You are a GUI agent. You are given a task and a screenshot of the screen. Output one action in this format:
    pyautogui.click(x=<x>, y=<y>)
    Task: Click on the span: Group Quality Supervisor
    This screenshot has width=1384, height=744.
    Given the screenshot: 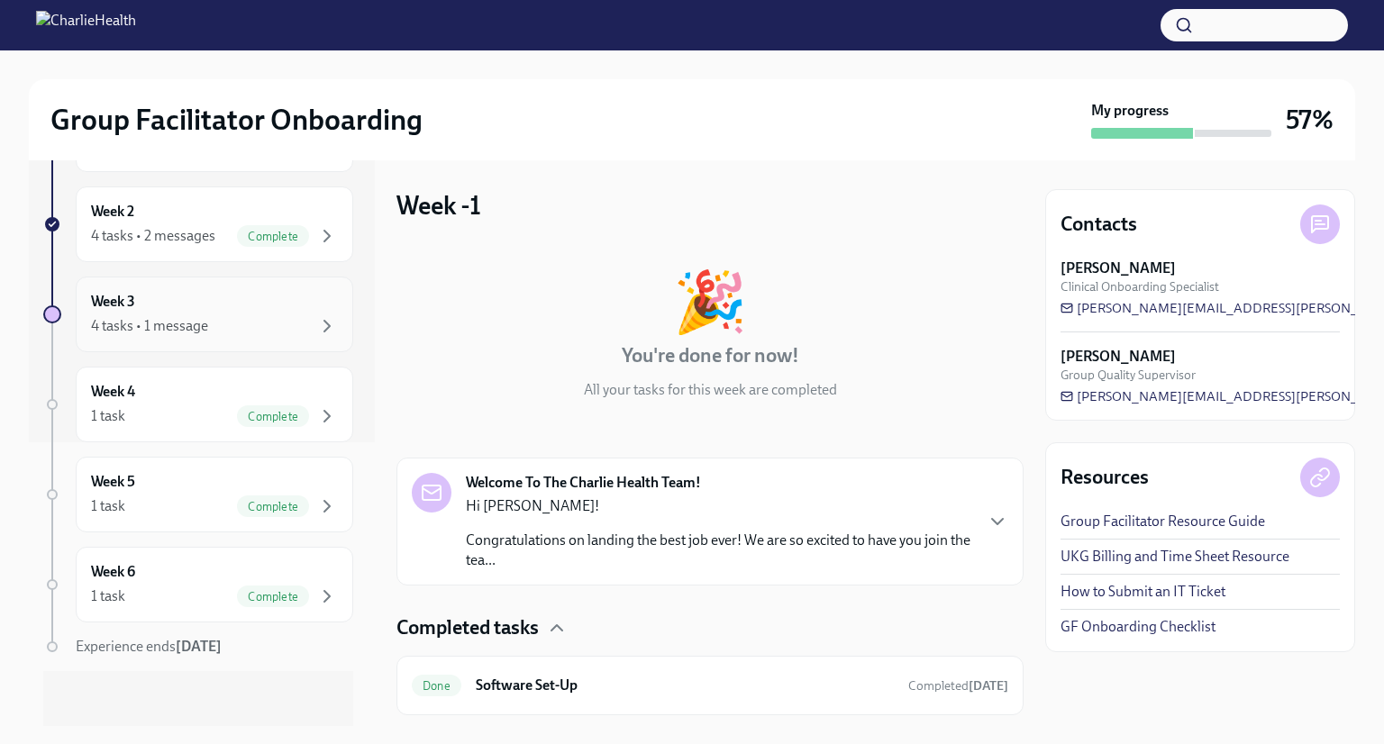 What is the action you would take?
    pyautogui.click(x=1128, y=375)
    